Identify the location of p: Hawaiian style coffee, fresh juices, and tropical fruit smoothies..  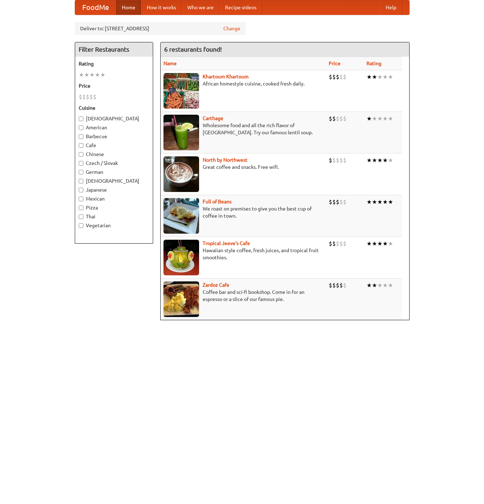
(243, 254).